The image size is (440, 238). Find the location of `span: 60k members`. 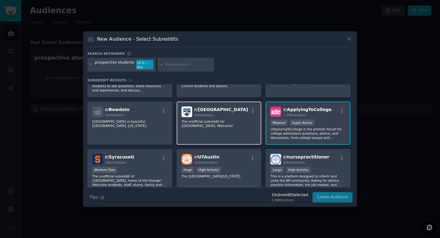

span: 60k members is located at coordinates (294, 162).